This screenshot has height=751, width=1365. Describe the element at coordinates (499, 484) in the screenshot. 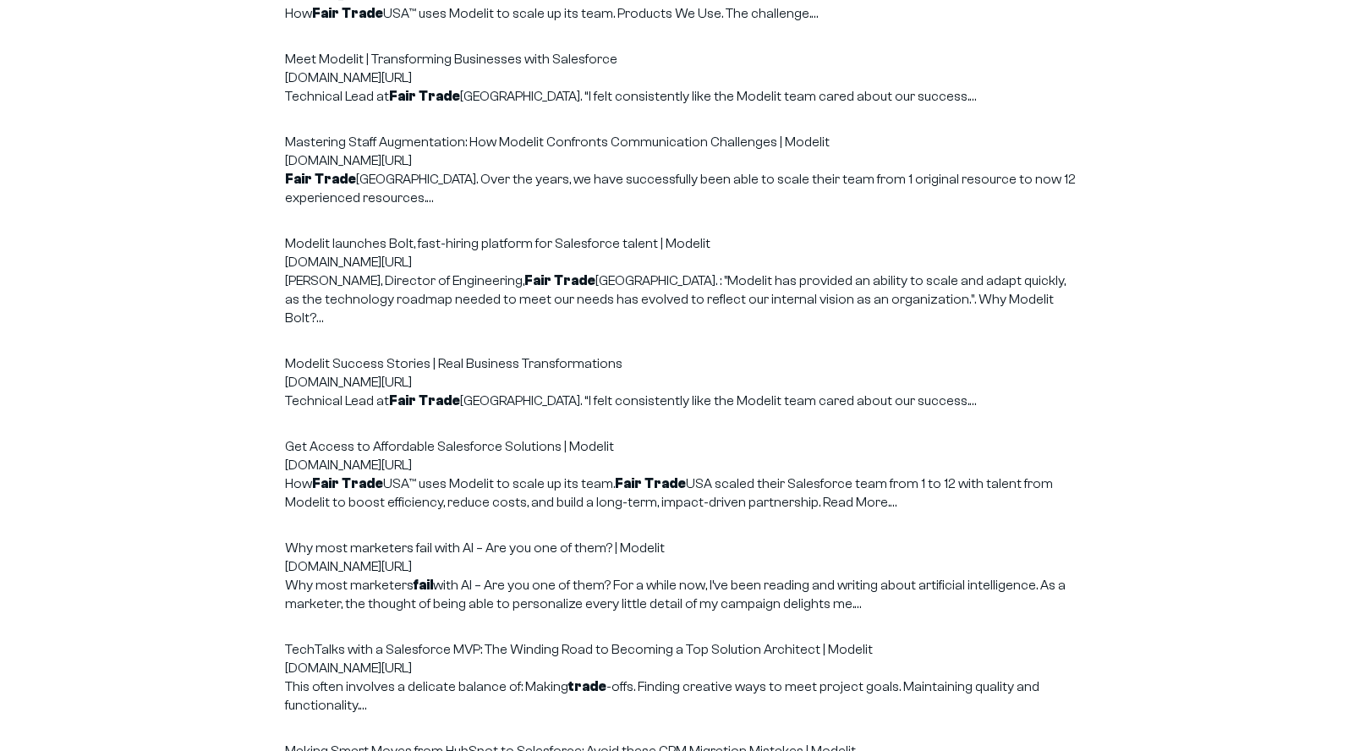

I see `span: USA™ uses Modelit to scale up its team.` at that location.